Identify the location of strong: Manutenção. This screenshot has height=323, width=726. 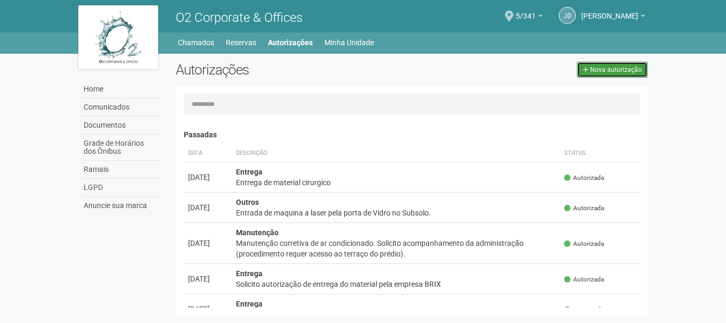
(257, 233).